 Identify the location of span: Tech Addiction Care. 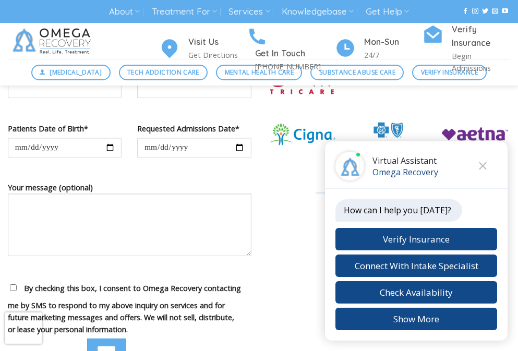
(163, 72).